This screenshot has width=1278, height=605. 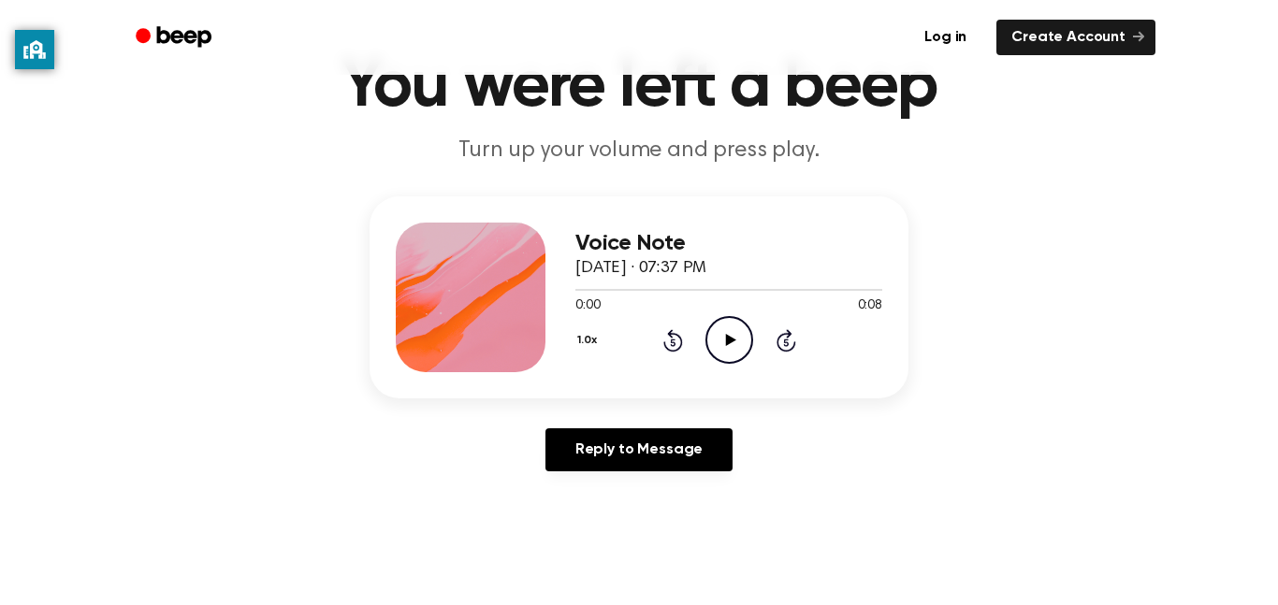 I want to click on a: Beep, so click(x=175, y=37).